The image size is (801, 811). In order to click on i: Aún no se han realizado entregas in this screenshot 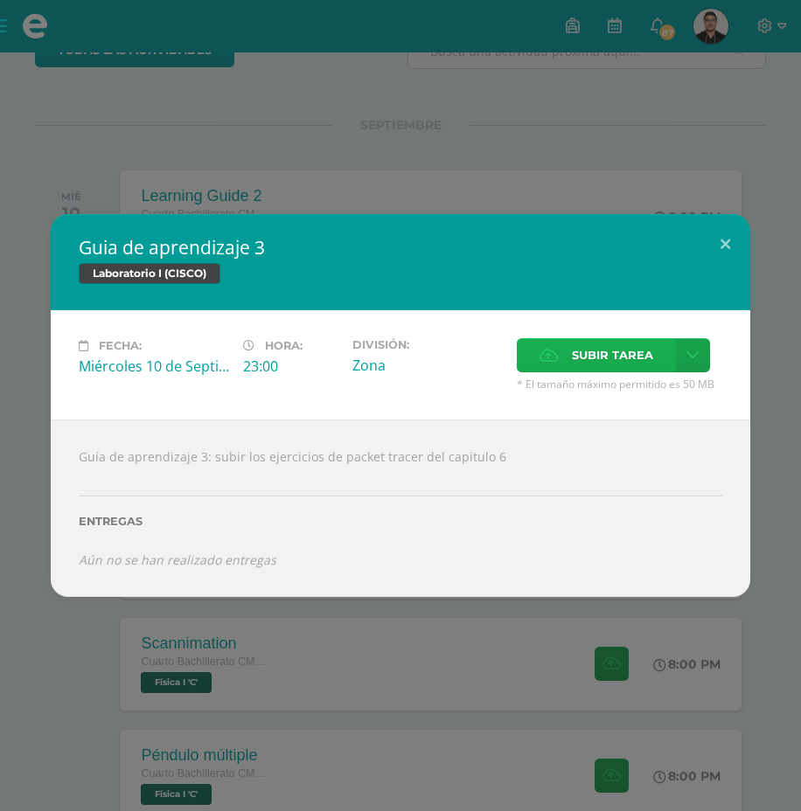, I will do `click(177, 559)`.